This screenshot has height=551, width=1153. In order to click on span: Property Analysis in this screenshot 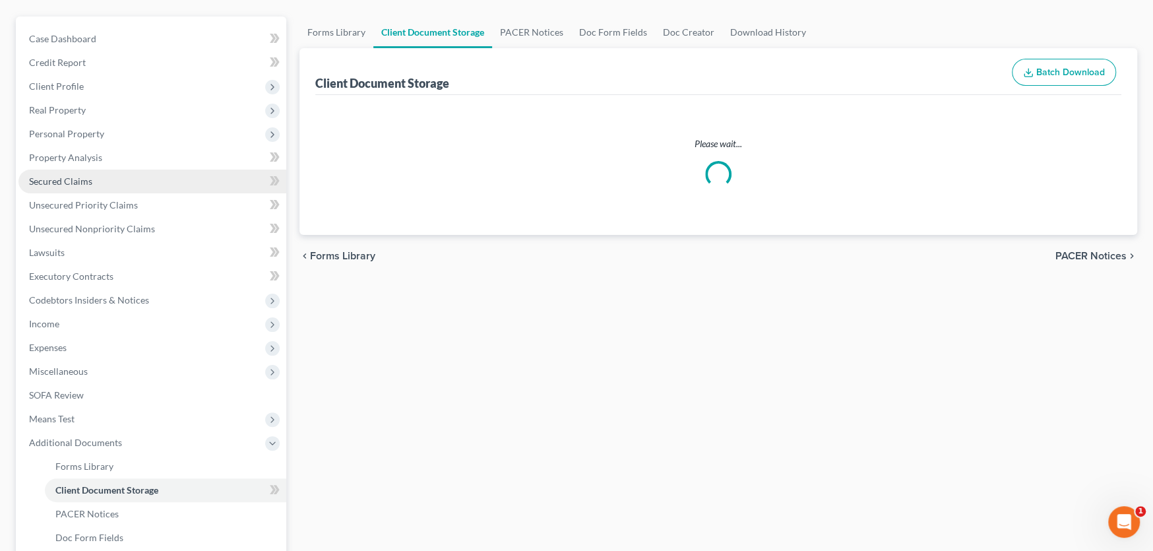, I will do `click(65, 157)`.